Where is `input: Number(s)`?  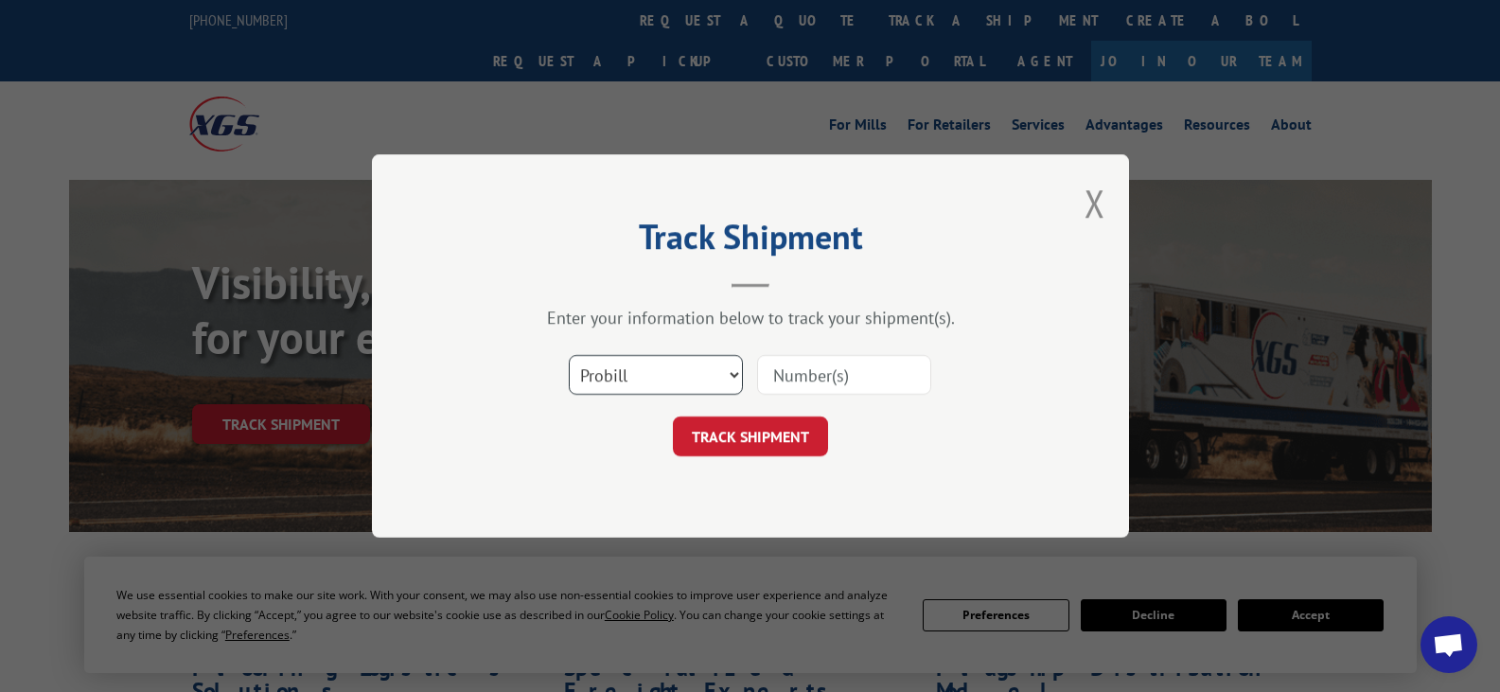 input: Number(s) is located at coordinates (844, 375).